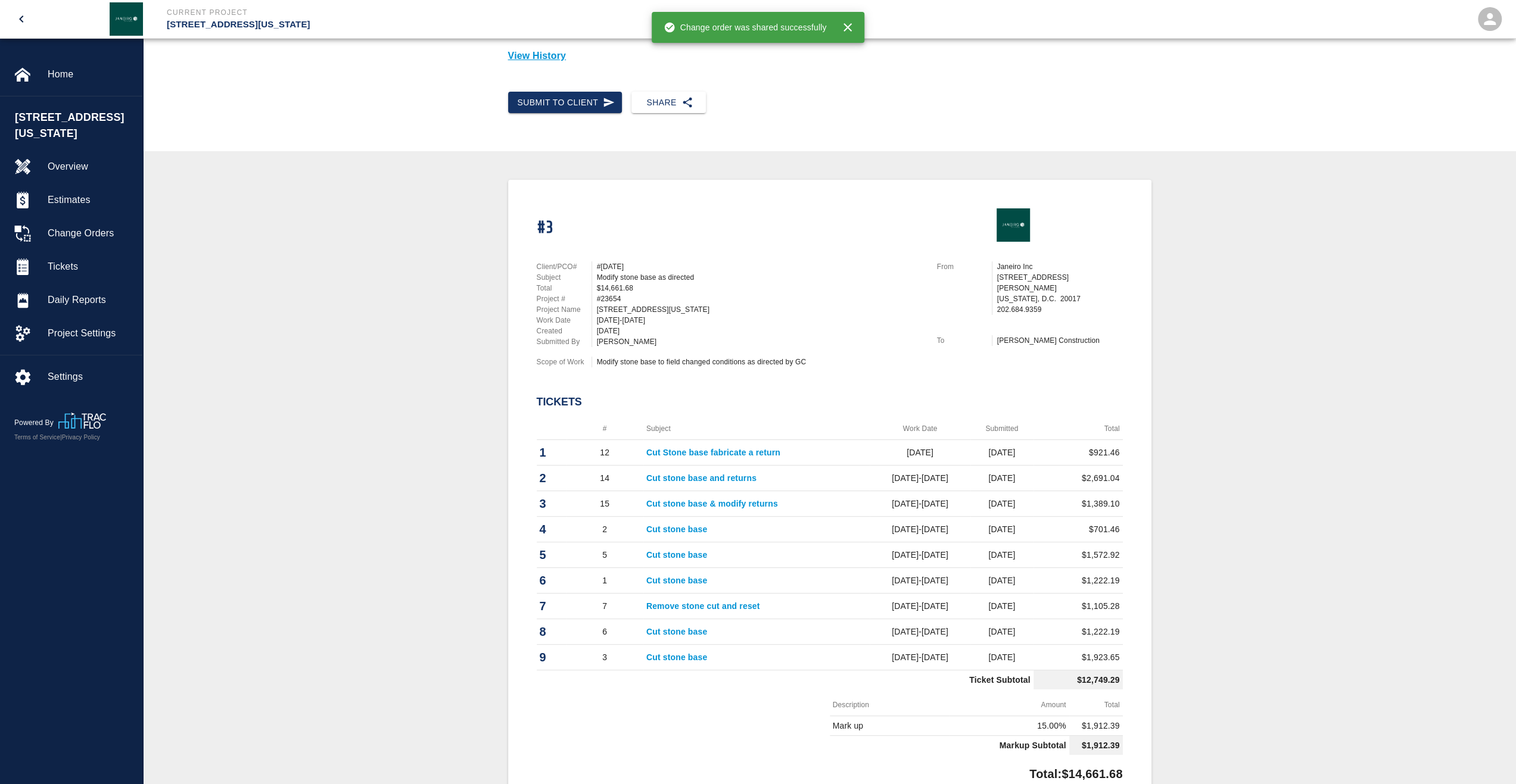 This screenshot has width=1516, height=784. Describe the element at coordinates (964, 267) in the screenshot. I see `p: From` at that location.